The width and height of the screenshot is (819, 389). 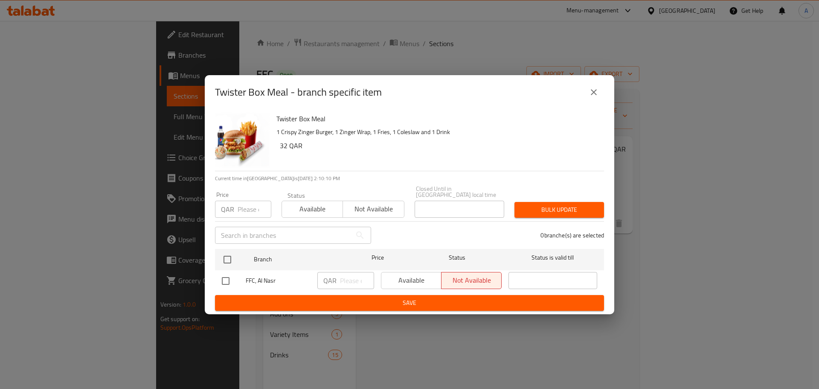 I want to click on span: Status is valid till, so click(x=553, y=257).